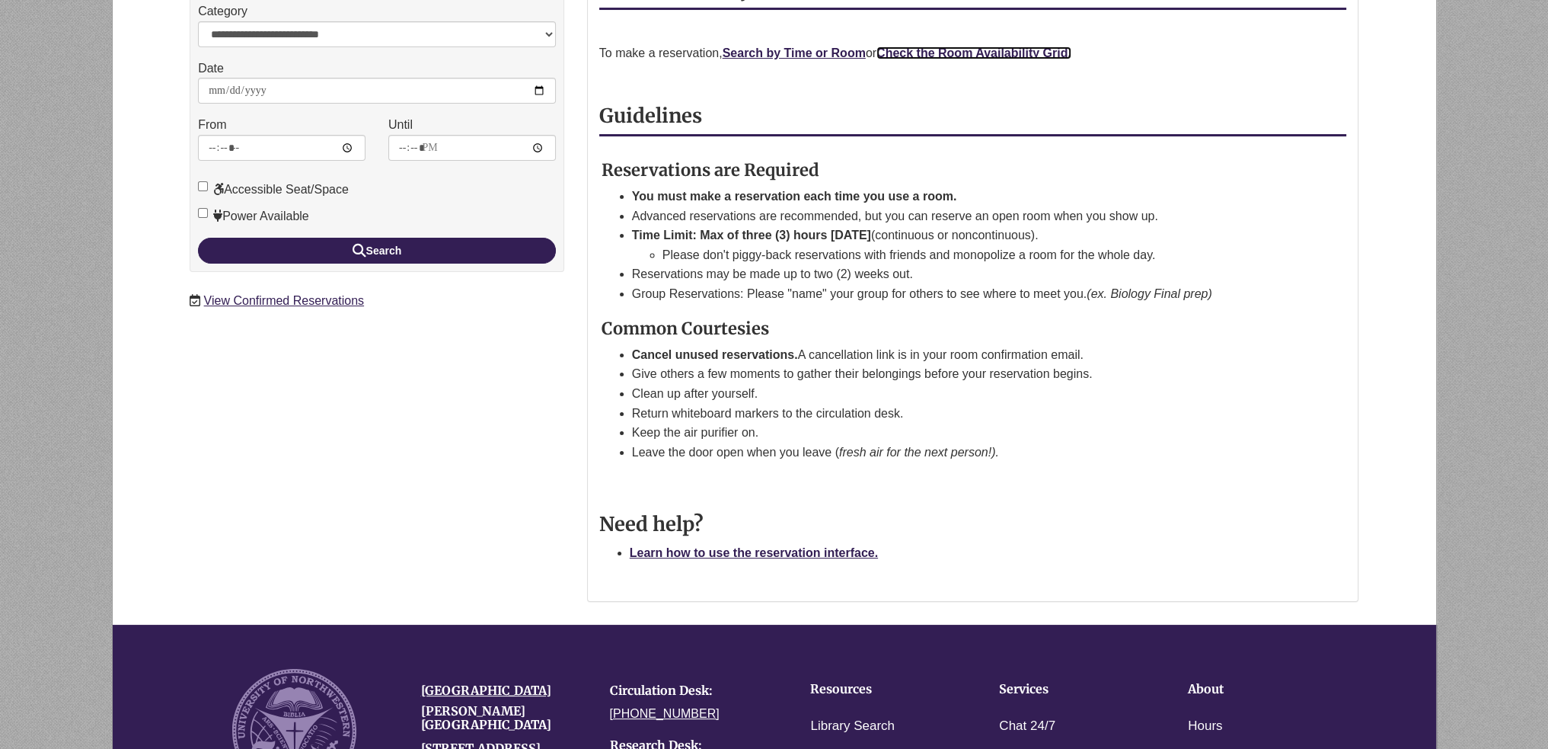  Describe the element at coordinates (971, 216) in the screenshot. I see `li: Advanced reservations are recommended, but you can reserve an open room when you show up.` at that location.